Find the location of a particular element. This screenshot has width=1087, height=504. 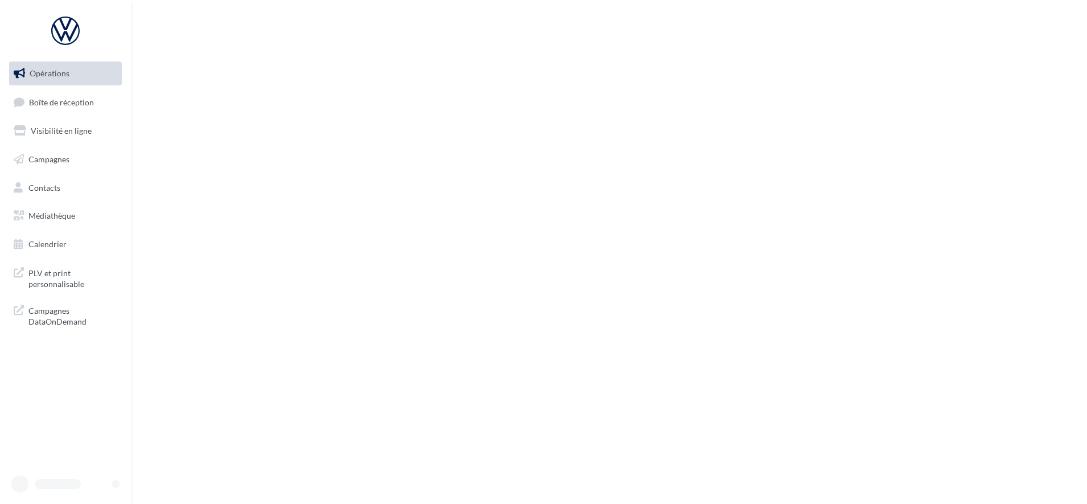

span: PLV et print personnalisable is located at coordinates (73, 277).